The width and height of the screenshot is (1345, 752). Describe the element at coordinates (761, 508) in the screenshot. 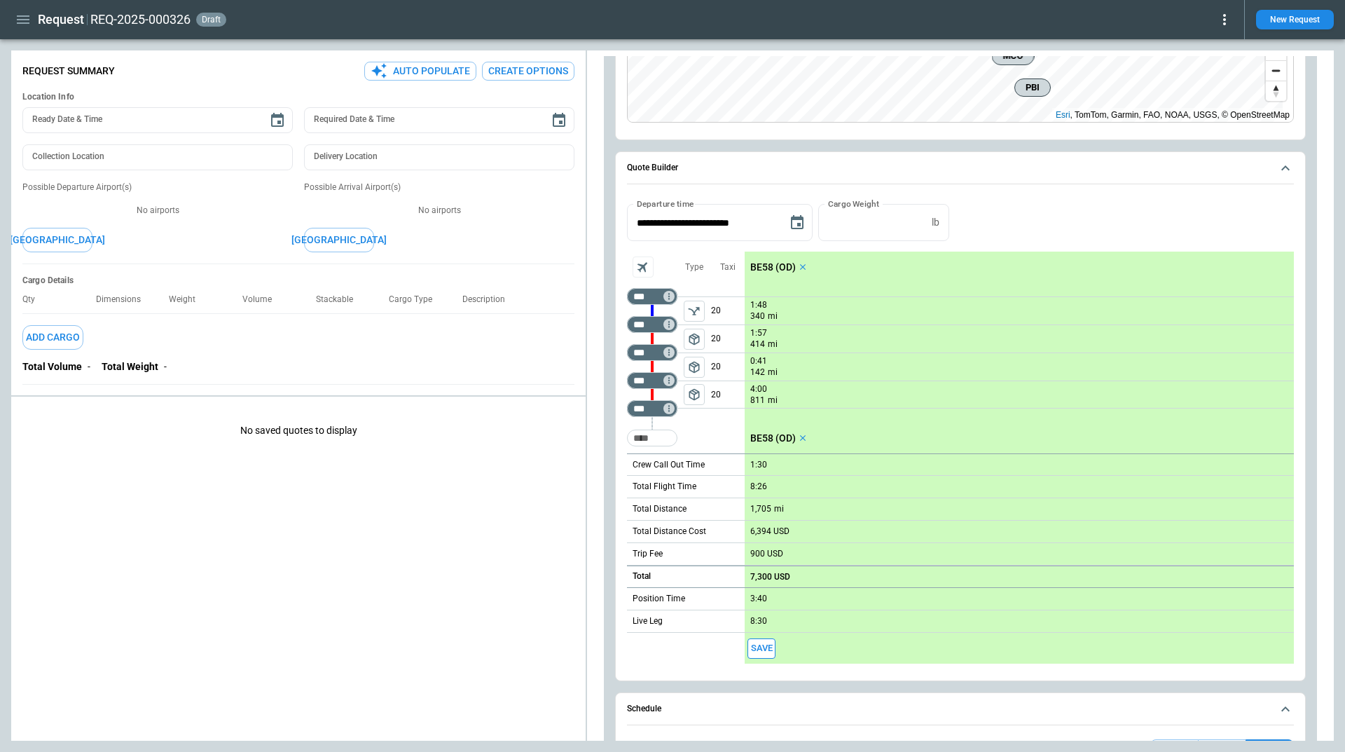

I see `p: 1,705` at that location.